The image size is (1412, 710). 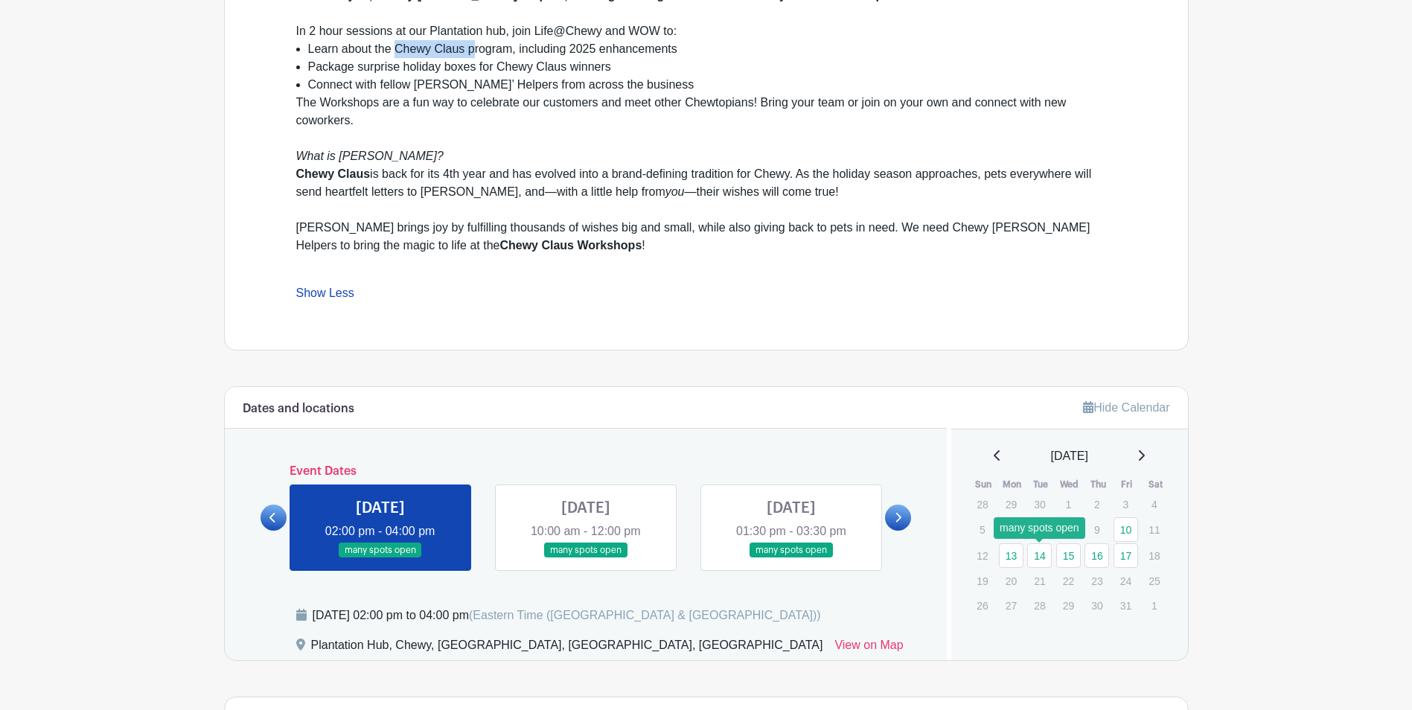 What do you see at coordinates (983, 484) in the screenshot?
I see `th: Sun` at bounding box center [983, 484].